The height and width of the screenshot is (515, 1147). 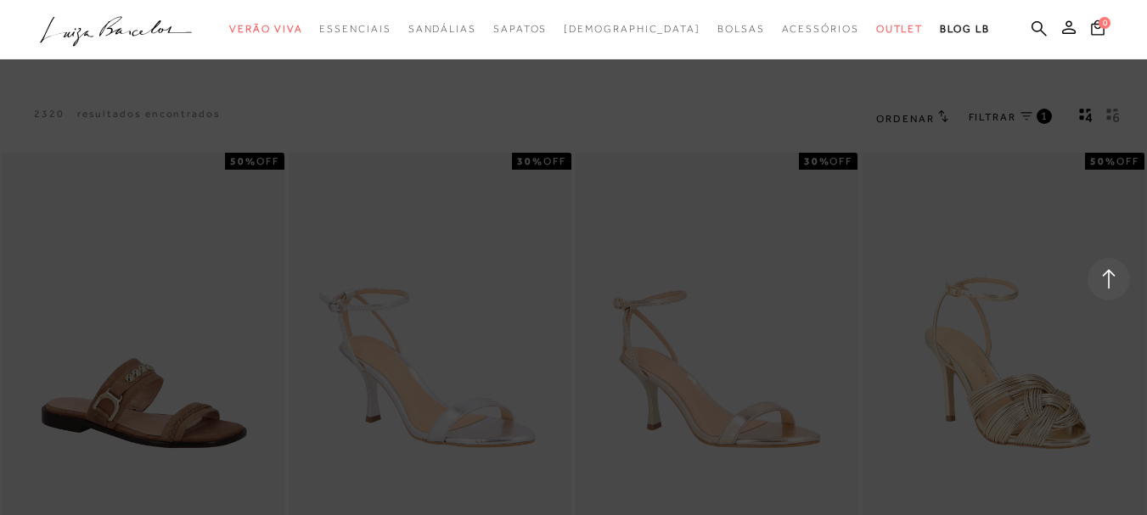 What do you see at coordinates (741, 29) in the screenshot?
I see `span: Bolsas` at bounding box center [741, 29].